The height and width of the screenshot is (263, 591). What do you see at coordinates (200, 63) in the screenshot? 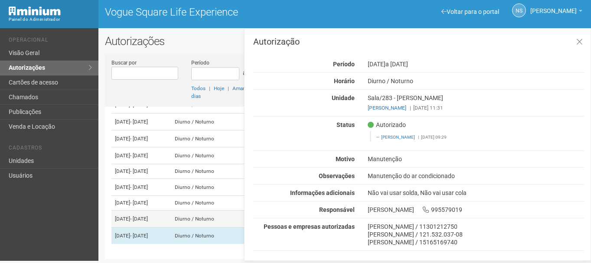
I see `label: Período` at bounding box center [200, 63].